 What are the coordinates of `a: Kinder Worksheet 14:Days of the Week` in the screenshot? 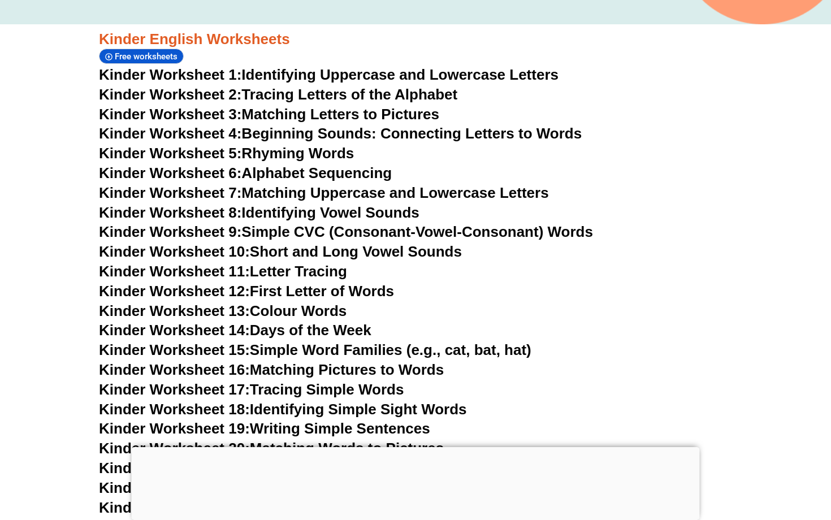 It's located at (235, 330).